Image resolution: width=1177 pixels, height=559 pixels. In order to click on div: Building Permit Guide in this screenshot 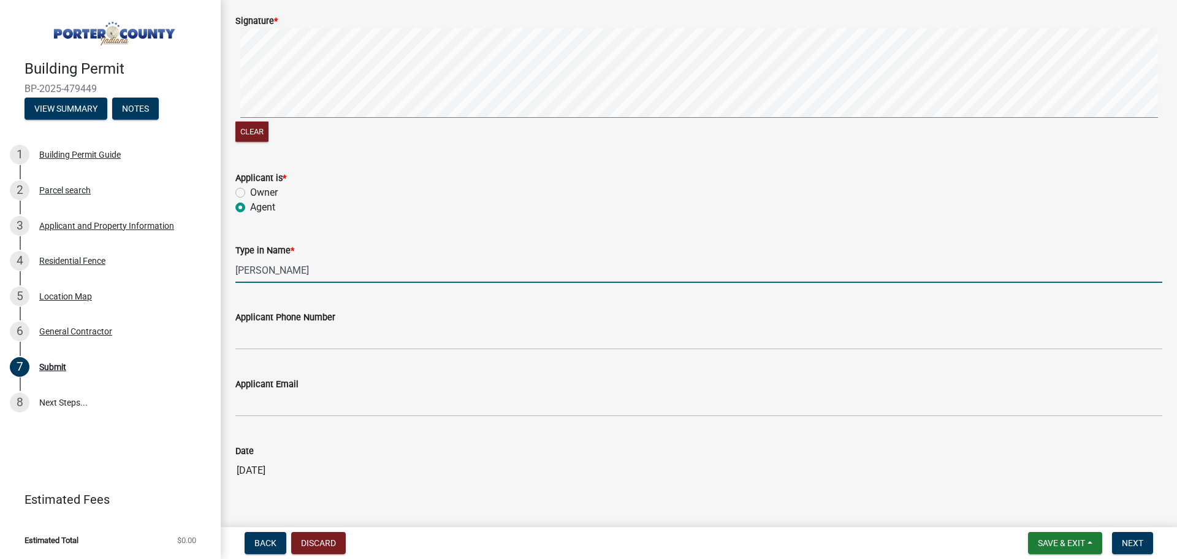, I will do `click(80, 155)`.